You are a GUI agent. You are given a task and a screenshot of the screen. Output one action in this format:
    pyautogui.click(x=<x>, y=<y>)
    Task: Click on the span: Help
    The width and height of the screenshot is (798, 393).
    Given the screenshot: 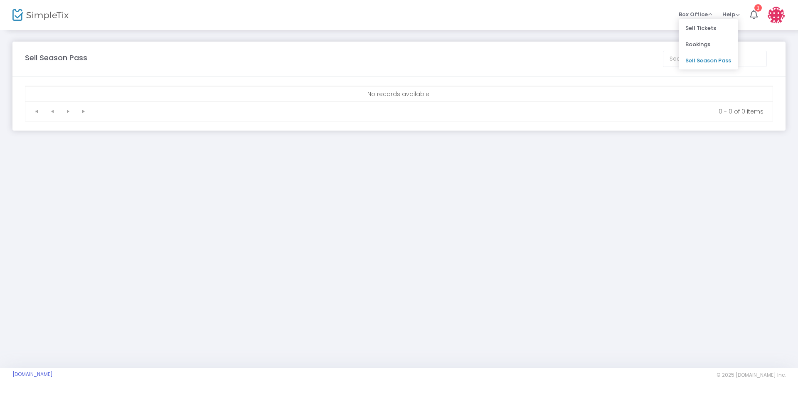 What is the action you would take?
    pyautogui.click(x=731, y=14)
    